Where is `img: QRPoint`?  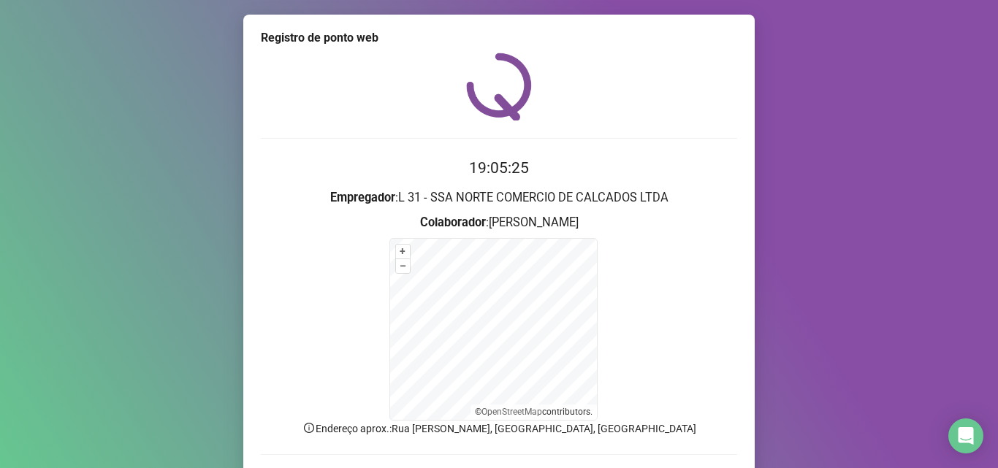 img: QRPoint is located at coordinates (499, 86).